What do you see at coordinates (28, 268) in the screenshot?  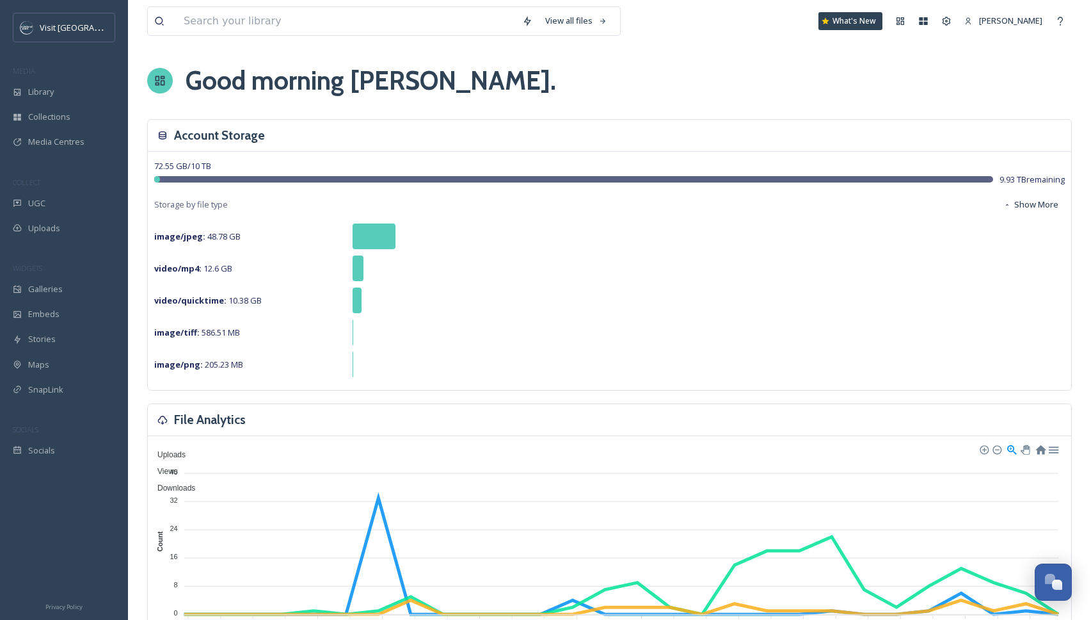 I see `span: WIDGETS` at bounding box center [28, 268].